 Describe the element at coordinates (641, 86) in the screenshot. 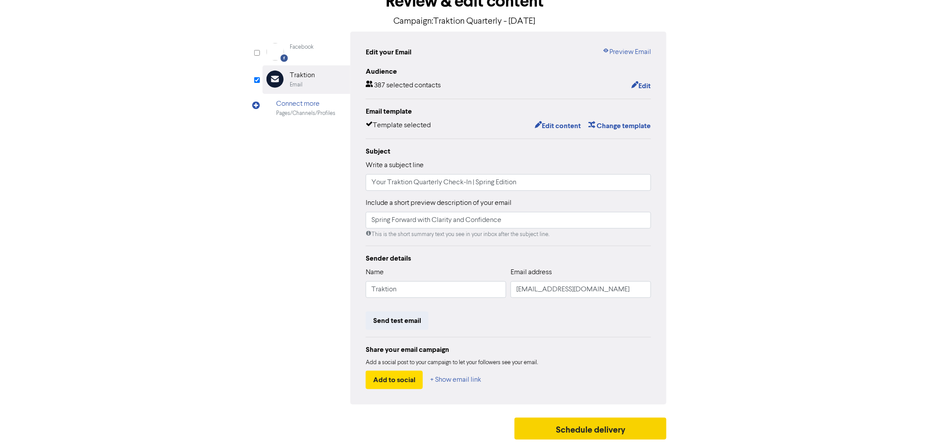

I see `button: Edit` at that location.